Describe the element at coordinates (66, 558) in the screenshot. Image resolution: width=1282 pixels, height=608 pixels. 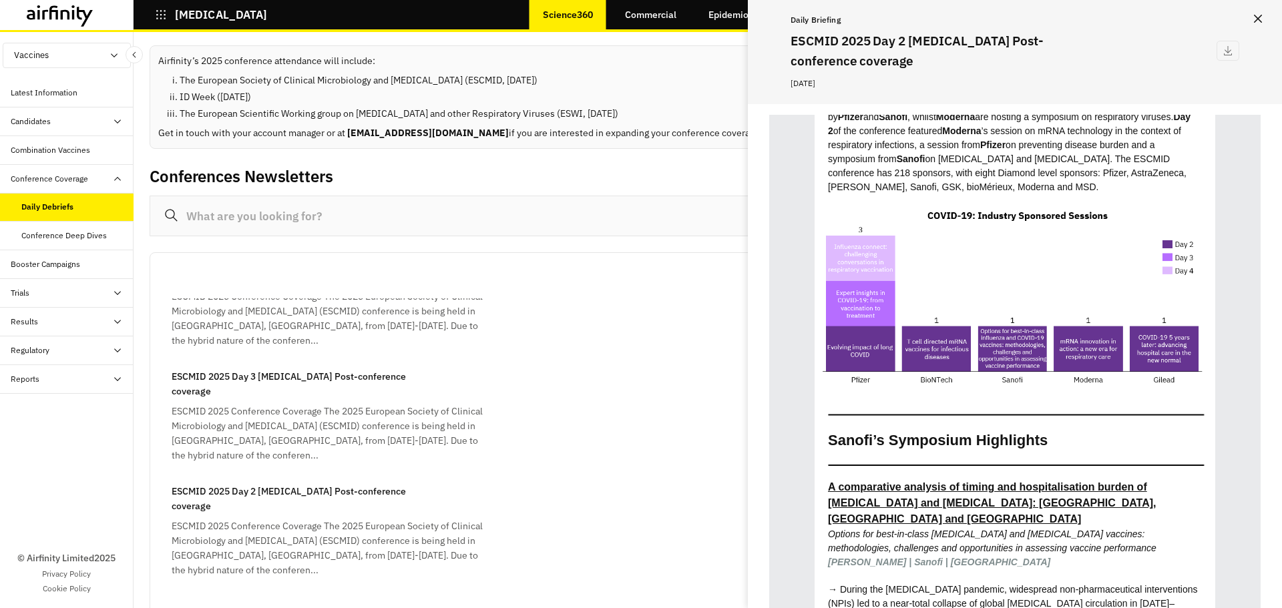
I see `p: © Airfinity Limited 2025` at that location.